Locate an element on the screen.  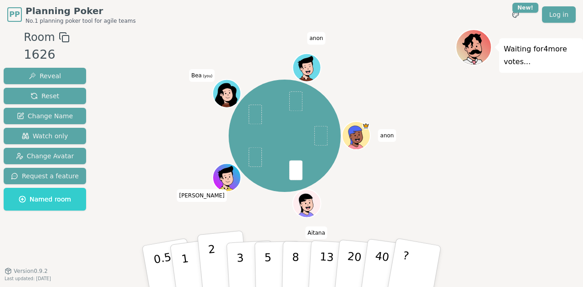
button: Click to change your avatar is located at coordinates (227, 94).